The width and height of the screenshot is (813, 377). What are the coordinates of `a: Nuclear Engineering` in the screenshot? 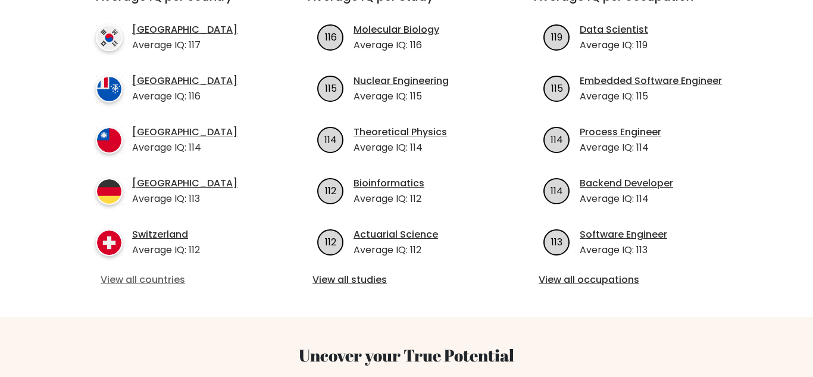 It's located at (401, 81).